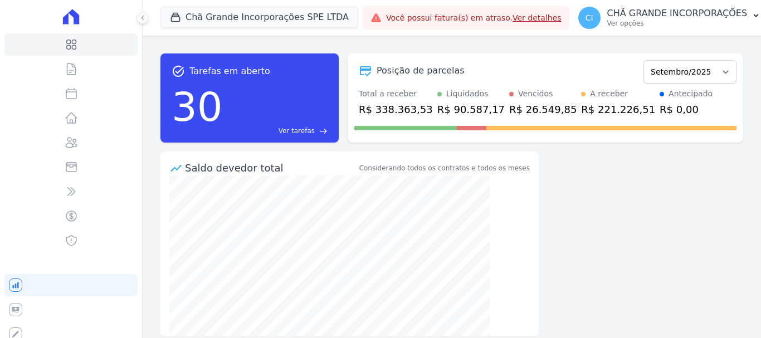 The image size is (761, 338). What do you see at coordinates (229, 71) in the screenshot?
I see `span: Tarefas em aberto` at bounding box center [229, 71].